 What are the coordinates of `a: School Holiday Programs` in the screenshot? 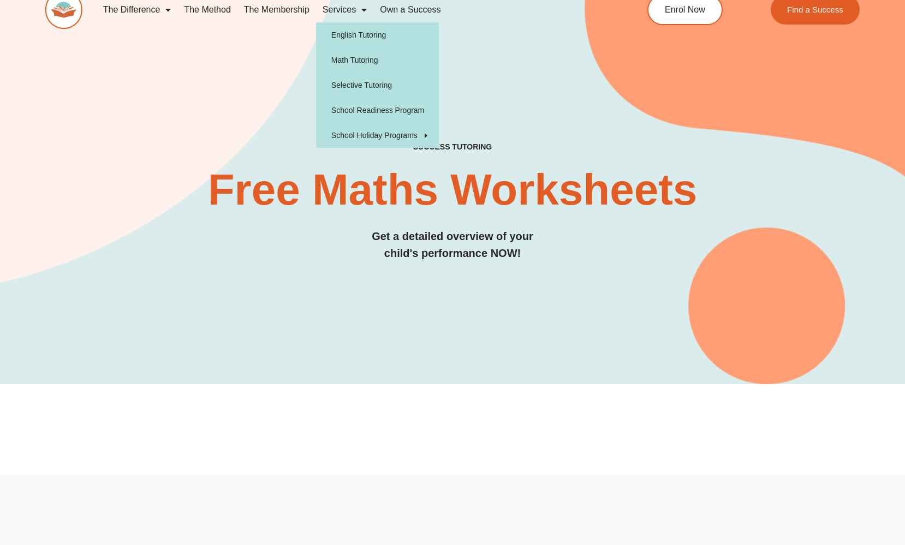 It's located at (377, 135).